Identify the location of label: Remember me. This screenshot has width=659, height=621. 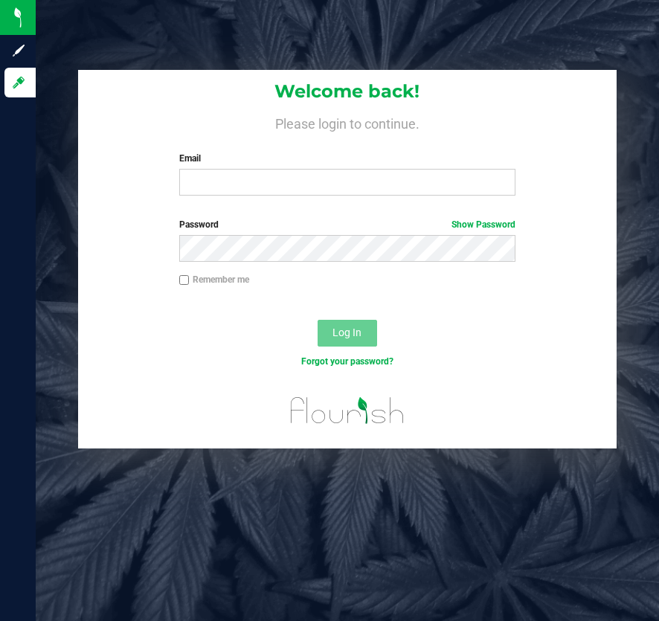
(214, 280).